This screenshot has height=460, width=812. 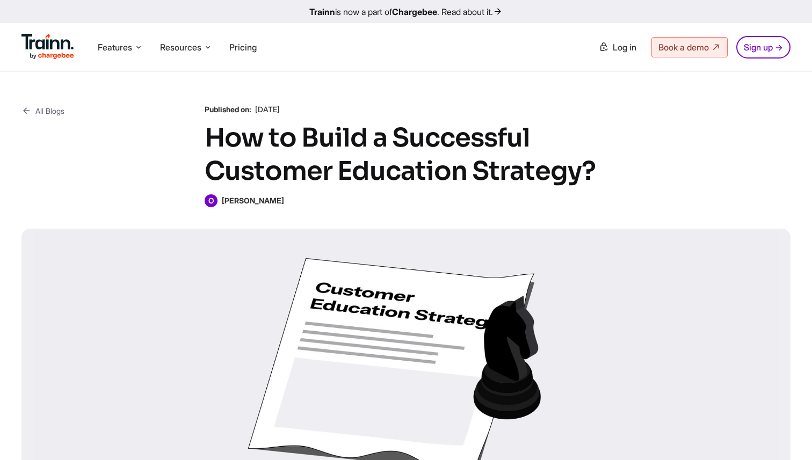 I want to click on a: All Blogs, so click(x=43, y=111).